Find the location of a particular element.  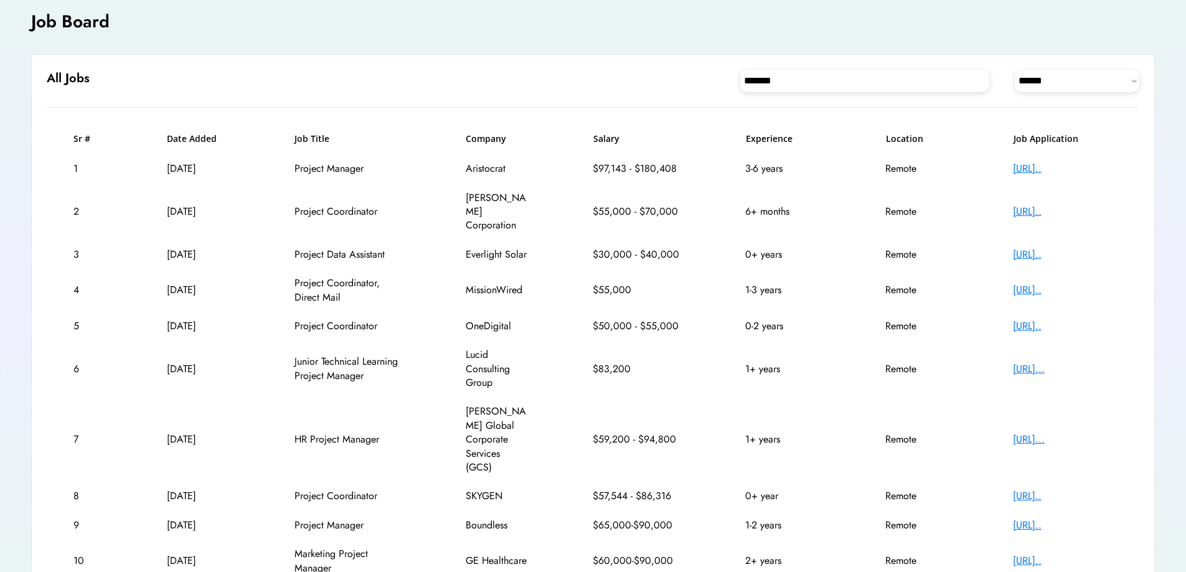

h6: All Jobs is located at coordinates (68, 78).